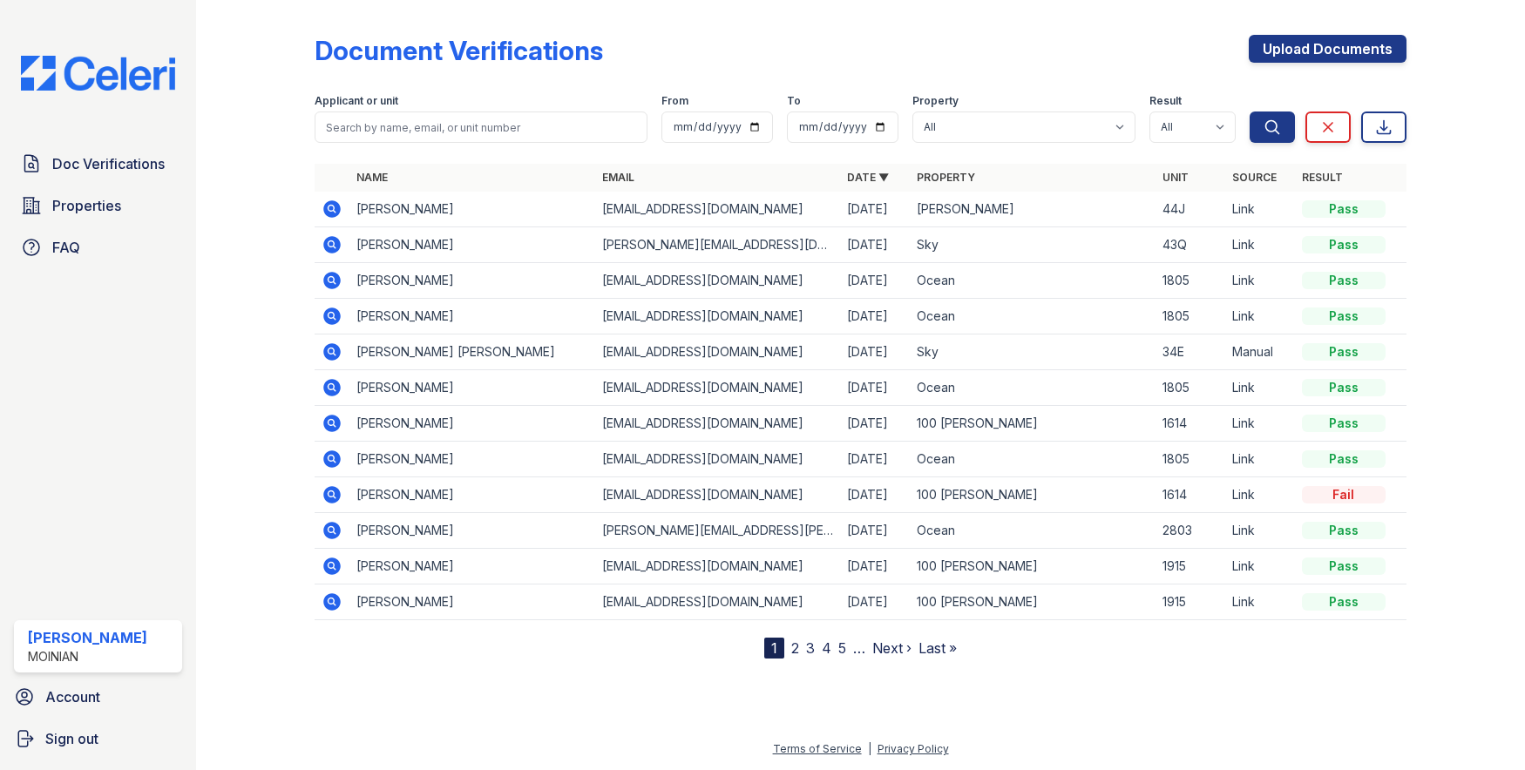  Describe the element at coordinates (98, 73) in the screenshot. I see `img: CE_Logo_Blue-a8612792a0a2168367f1c8372b55b34899dd931a85d93a1a3d3e32e68fde9ad4.png` at that location.